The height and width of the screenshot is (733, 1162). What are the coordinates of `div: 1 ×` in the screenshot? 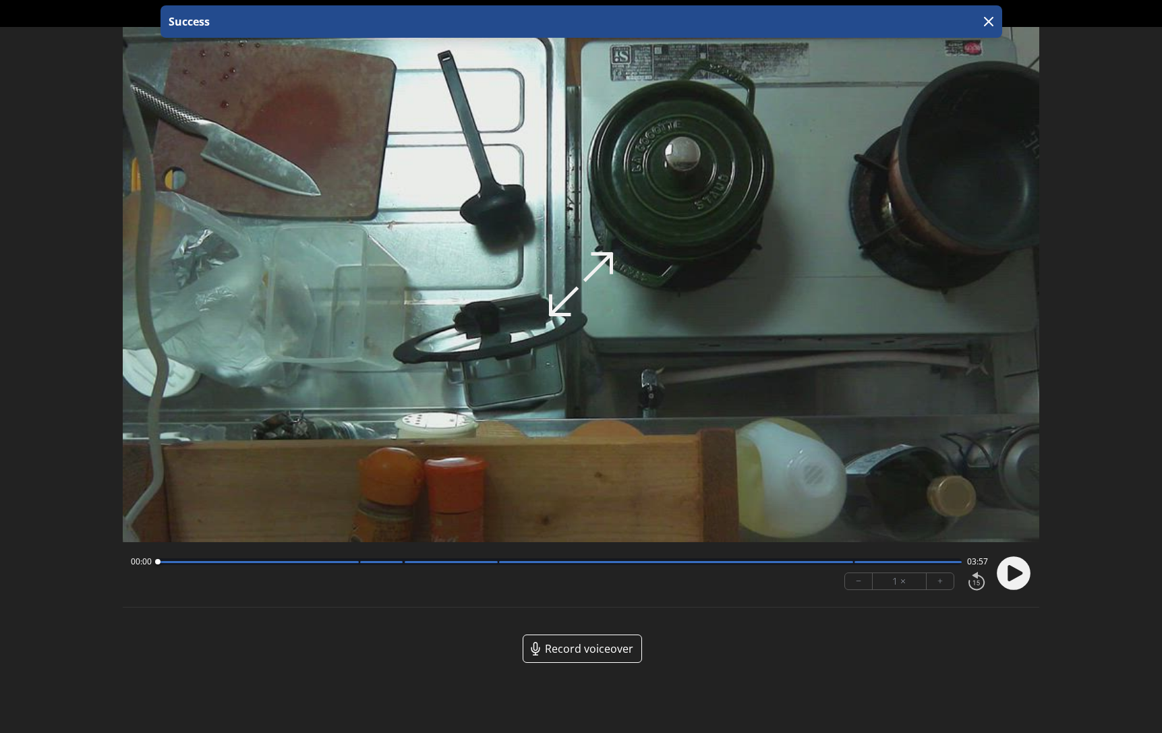 It's located at (900, 581).